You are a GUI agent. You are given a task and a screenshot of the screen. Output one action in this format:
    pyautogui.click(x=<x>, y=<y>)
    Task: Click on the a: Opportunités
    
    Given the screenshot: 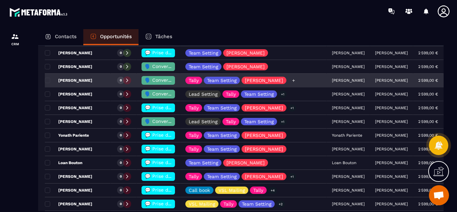 What is the action you would take?
    pyautogui.click(x=111, y=37)
    